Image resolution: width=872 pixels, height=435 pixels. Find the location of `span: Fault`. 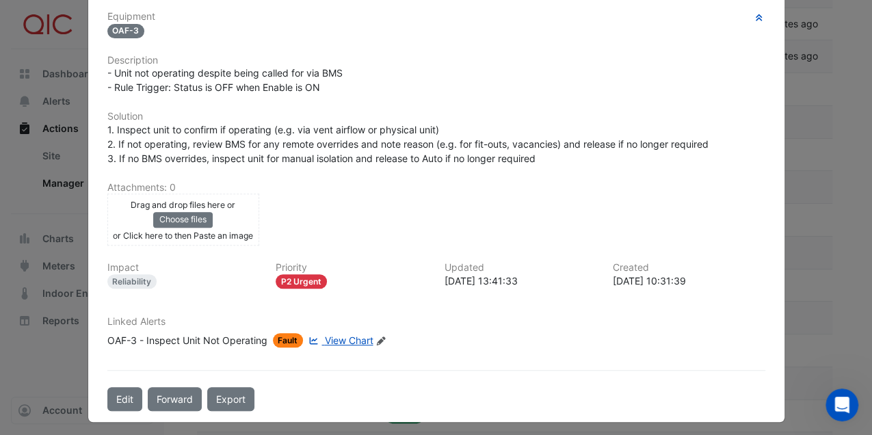

span: Fault is located at coordinates (288, 340).